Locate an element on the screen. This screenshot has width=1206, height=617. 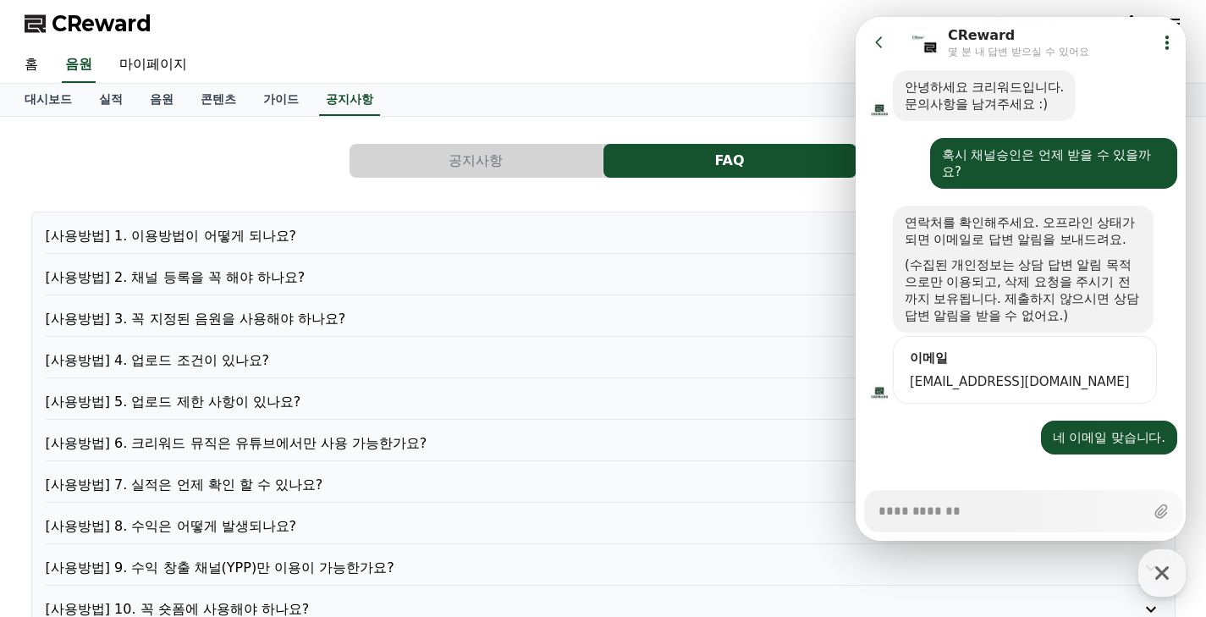
button: [사용방법] 8. 수익은 어떻게 발생되나요? is located at coordinates (604, 527).